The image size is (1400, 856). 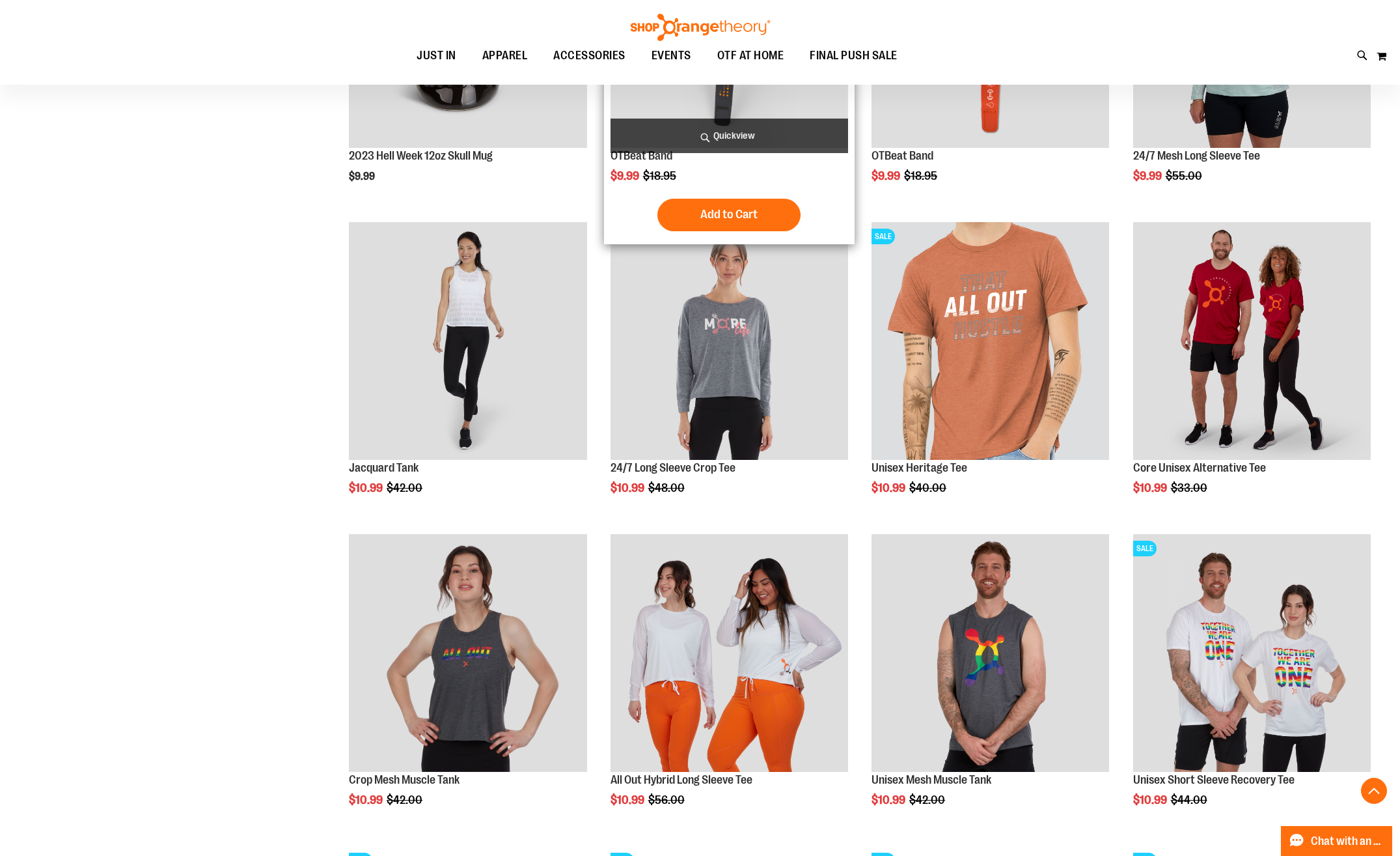 What do you see at coordinates (729, 341) in the screenshot?
I see `img: Product image for 24/7 Long Sleeve Crop Tee` at bounding box center [729, 341].